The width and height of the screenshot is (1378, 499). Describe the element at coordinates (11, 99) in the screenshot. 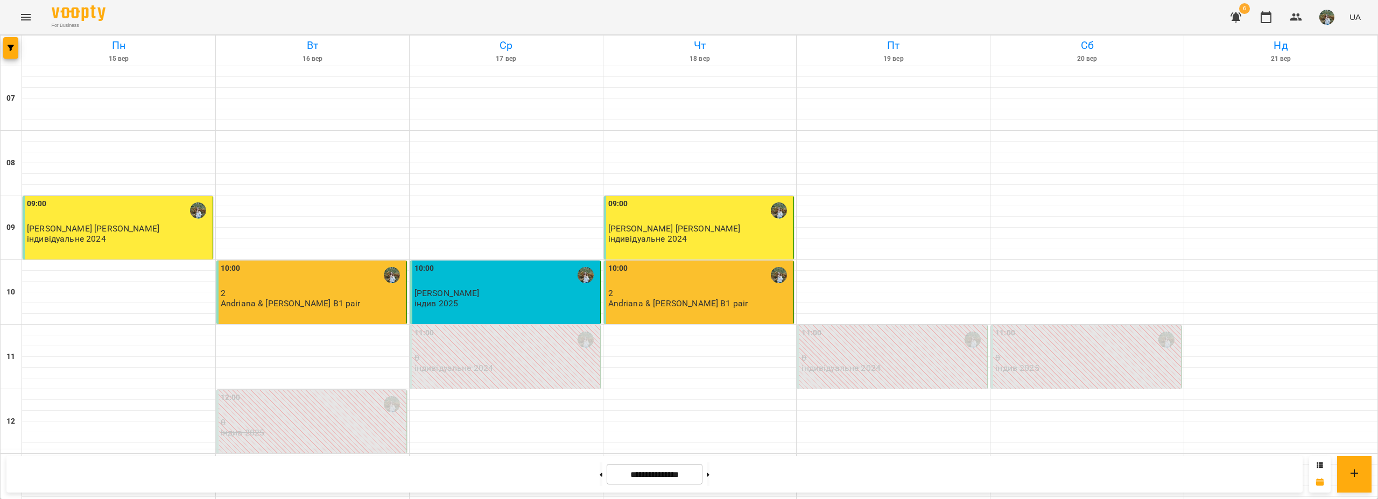

I see `h6: 07` at that location.